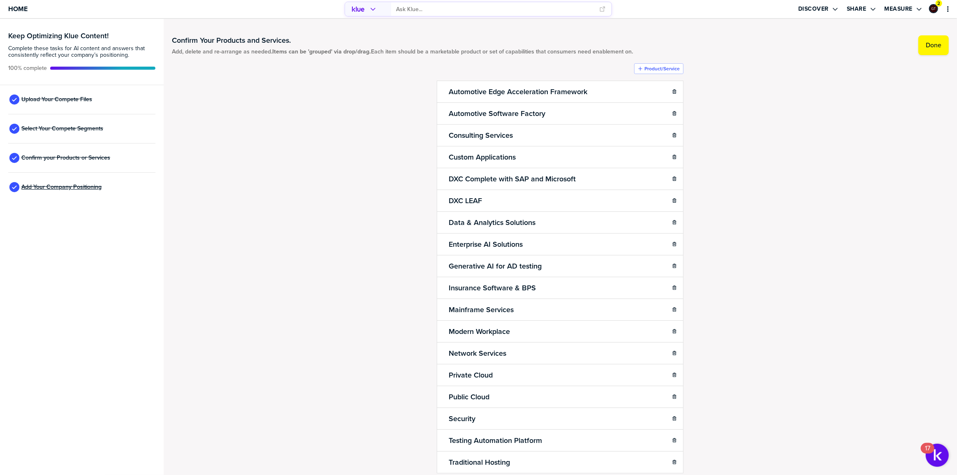  Describe the element at coordinates (560, 135) in the screenshot. I see `li: Consulting Services` at that location.